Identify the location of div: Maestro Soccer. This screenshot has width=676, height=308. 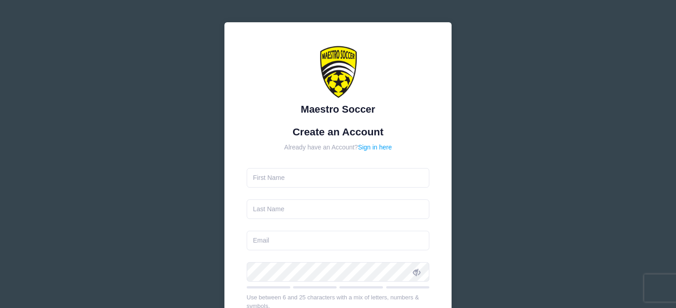
(338, 109).